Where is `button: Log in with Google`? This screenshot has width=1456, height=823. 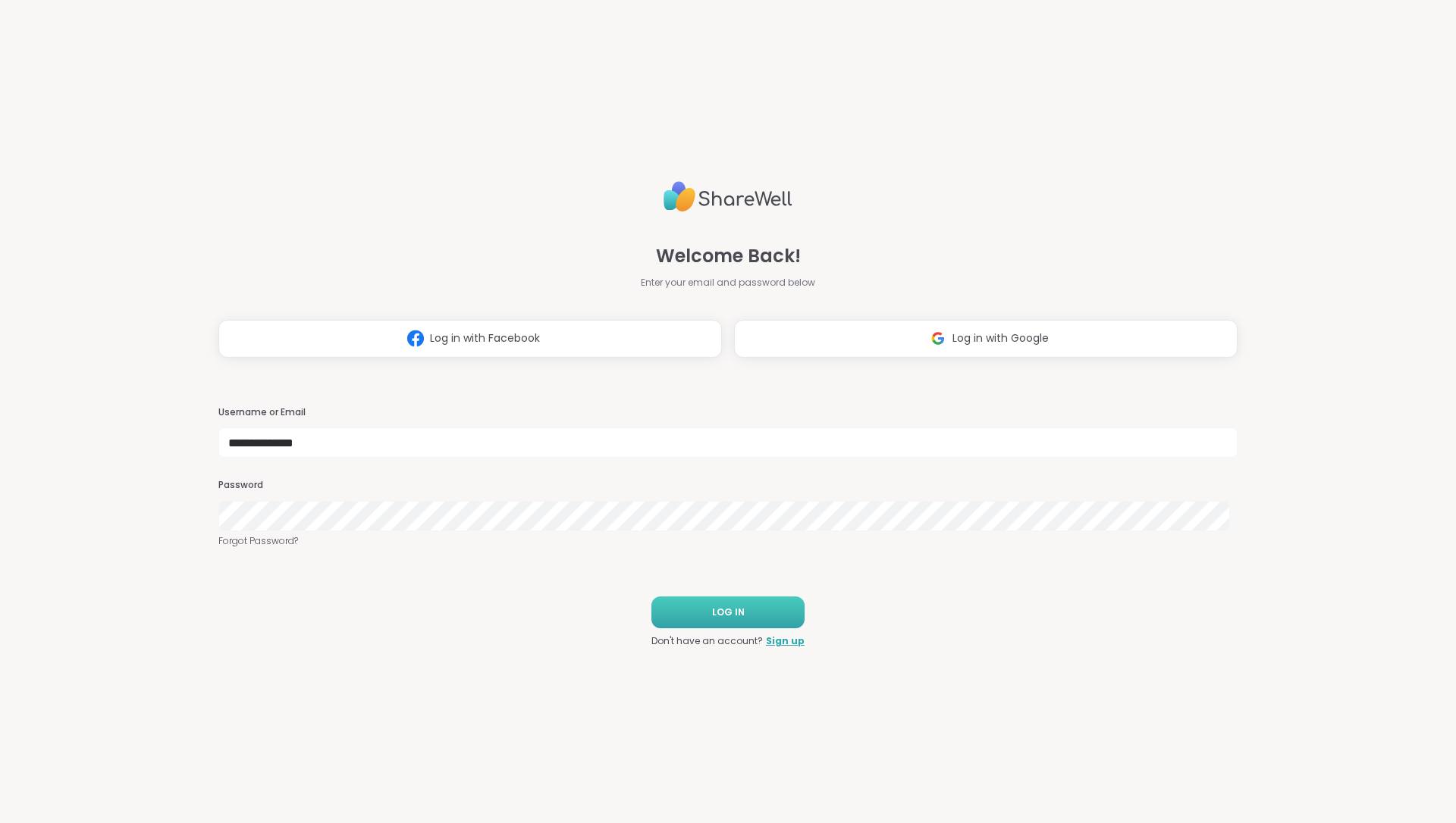
button: Log in with Google is located at coordinates (986, 339).